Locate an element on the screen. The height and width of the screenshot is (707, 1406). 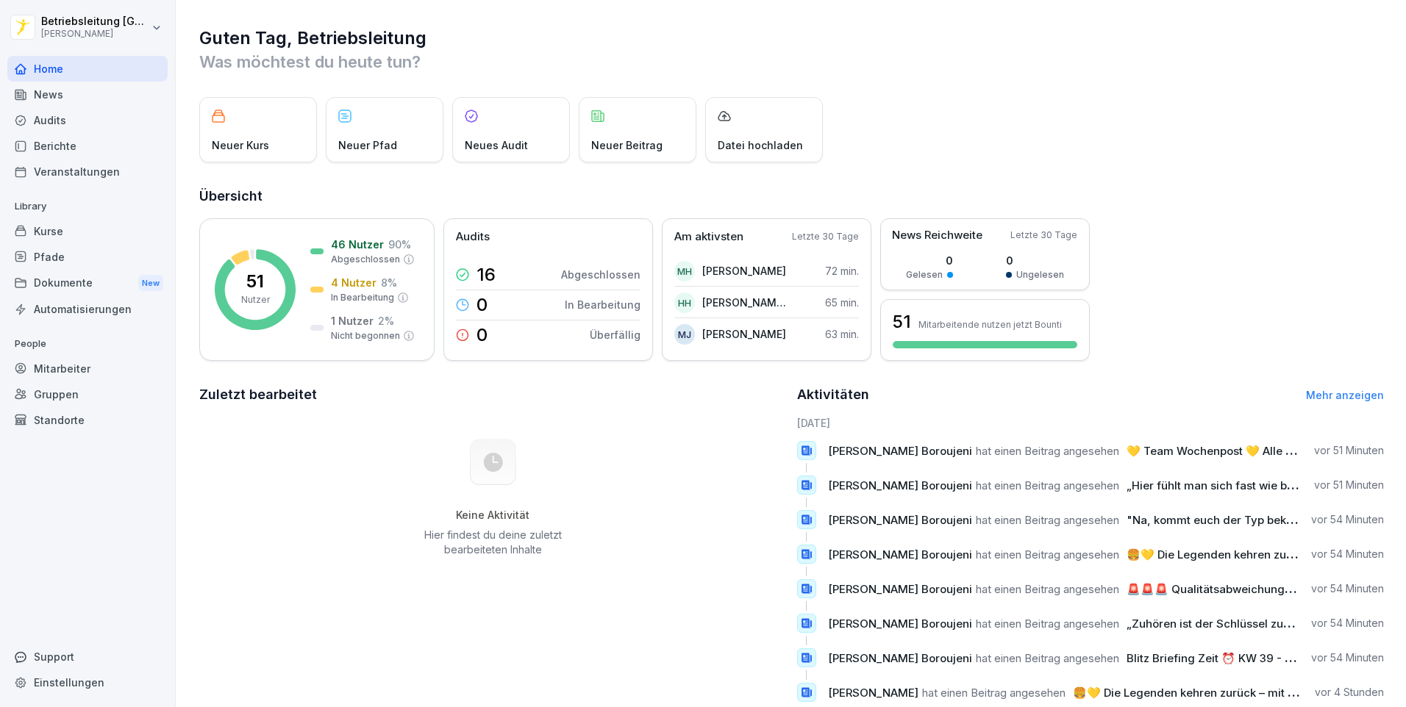
div: Standorte is located at coordinates (88, 420).